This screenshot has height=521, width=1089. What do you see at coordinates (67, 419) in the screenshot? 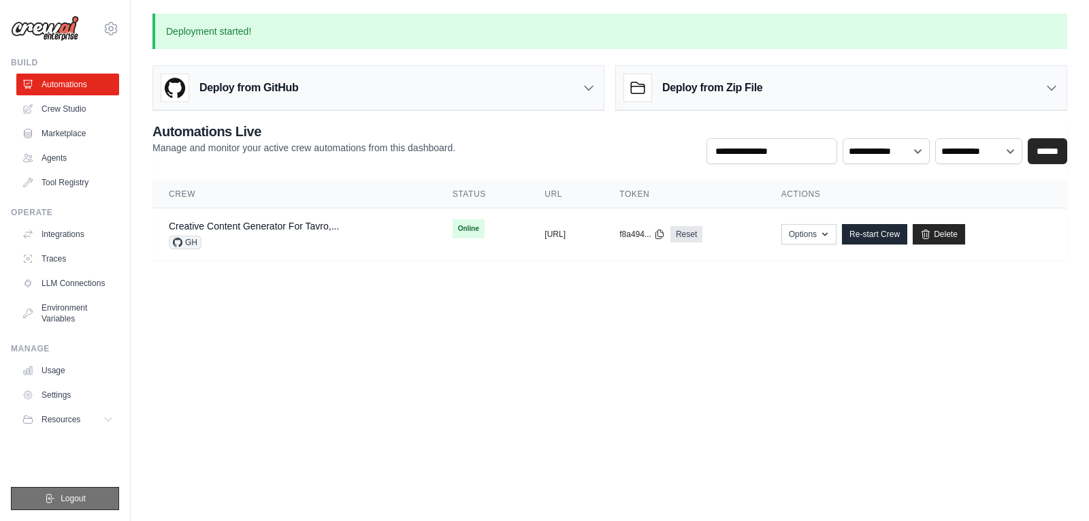
I see `button: Resources` at bounding box center [67, 419].